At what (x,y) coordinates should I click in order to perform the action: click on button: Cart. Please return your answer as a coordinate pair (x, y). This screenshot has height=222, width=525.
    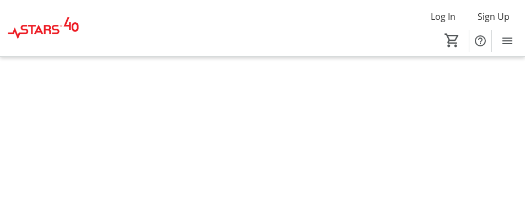
    Looking at the image, I should click on (452, 40).